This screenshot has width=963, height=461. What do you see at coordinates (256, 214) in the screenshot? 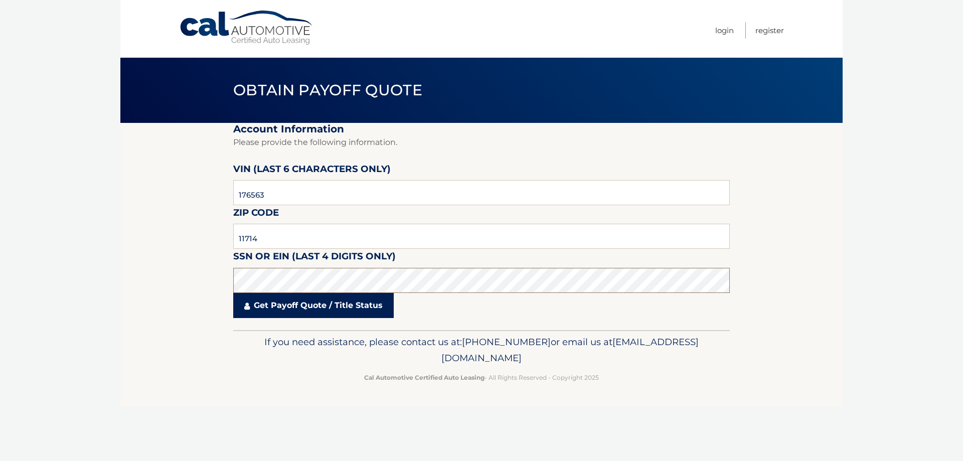
I see `label: Zip Code` at bounding box center [256, 214].